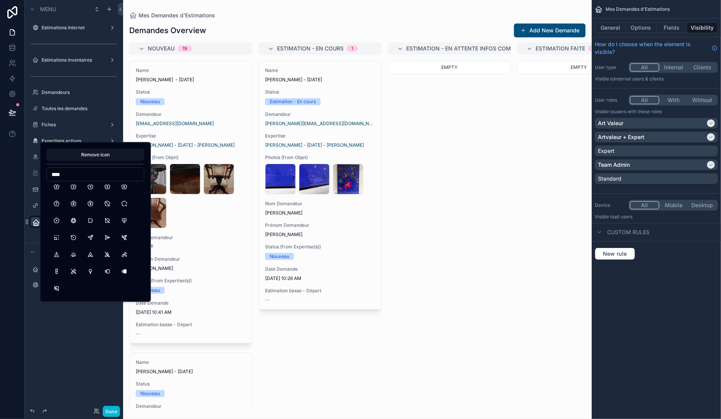  I want to click on button: Sunset, so click(57, 254).